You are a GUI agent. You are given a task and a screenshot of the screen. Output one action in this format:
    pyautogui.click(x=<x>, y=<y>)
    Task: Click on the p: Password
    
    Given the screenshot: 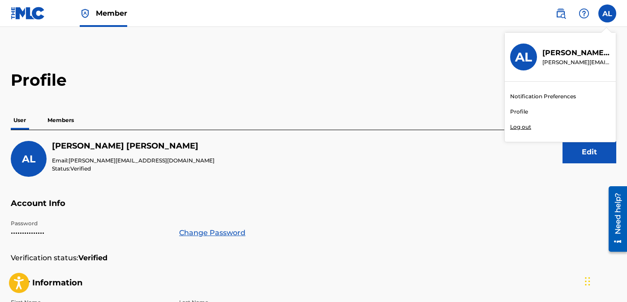 What is the action you would take?
    pyautogui.click(x=90, y=223)
    